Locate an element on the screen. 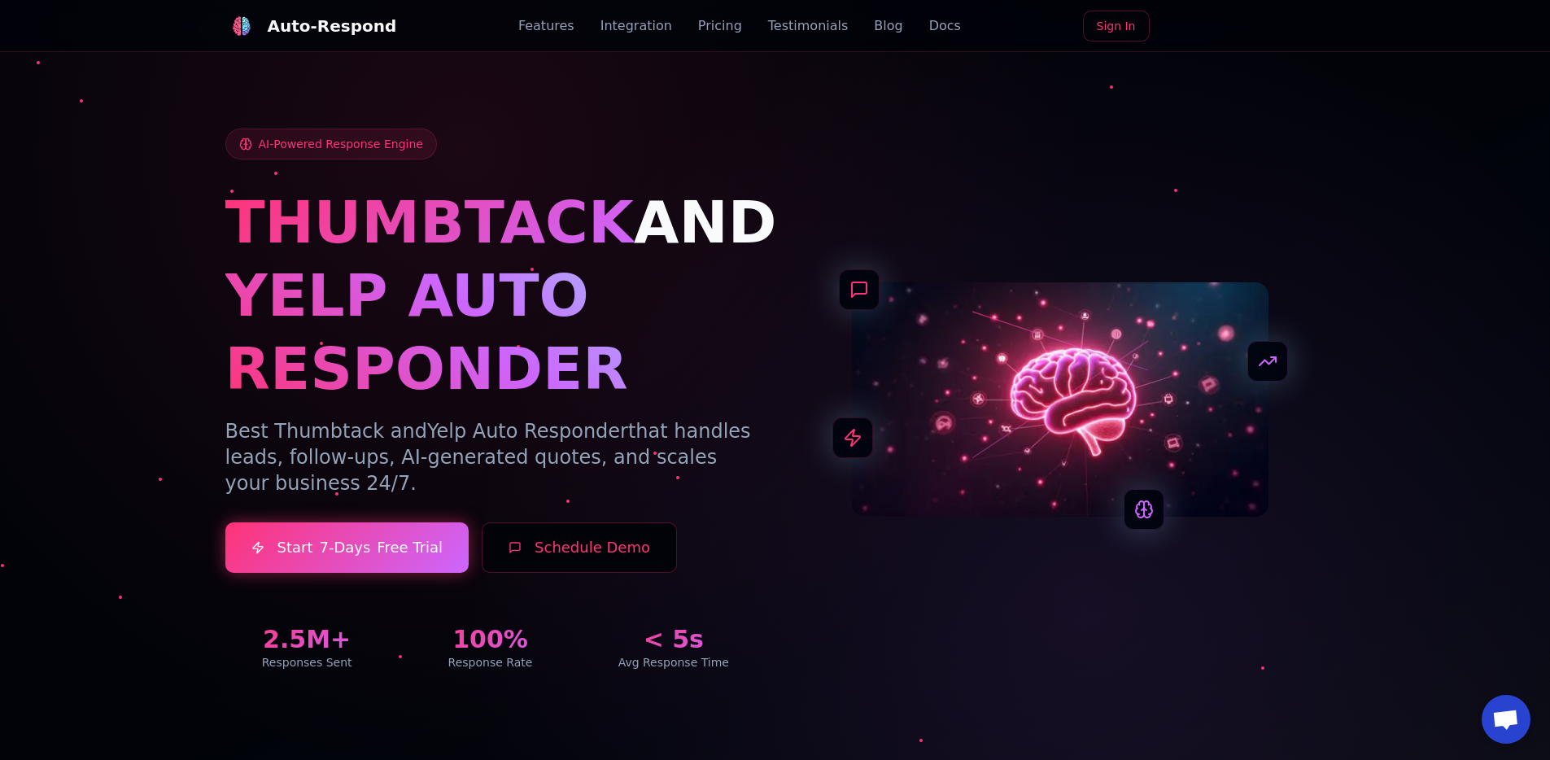 This screenshot has height=760, width=1550. span: AI-Powered Response Engine is located at coordinates (341, 144).